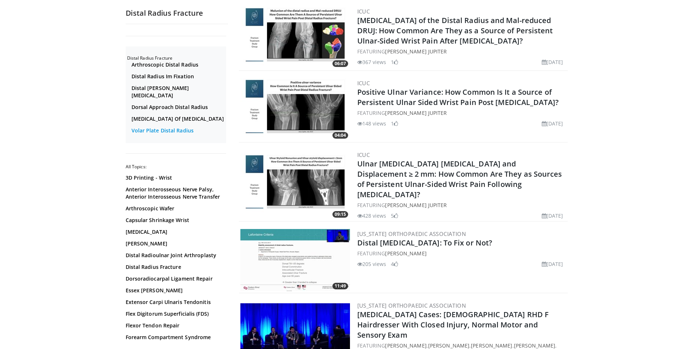 The image size is (693, 349). What do you see at coordinates (175, 325) in the screenshot?
I see `a: Flexor Tendon Repair` at bounding box center [175, 325].